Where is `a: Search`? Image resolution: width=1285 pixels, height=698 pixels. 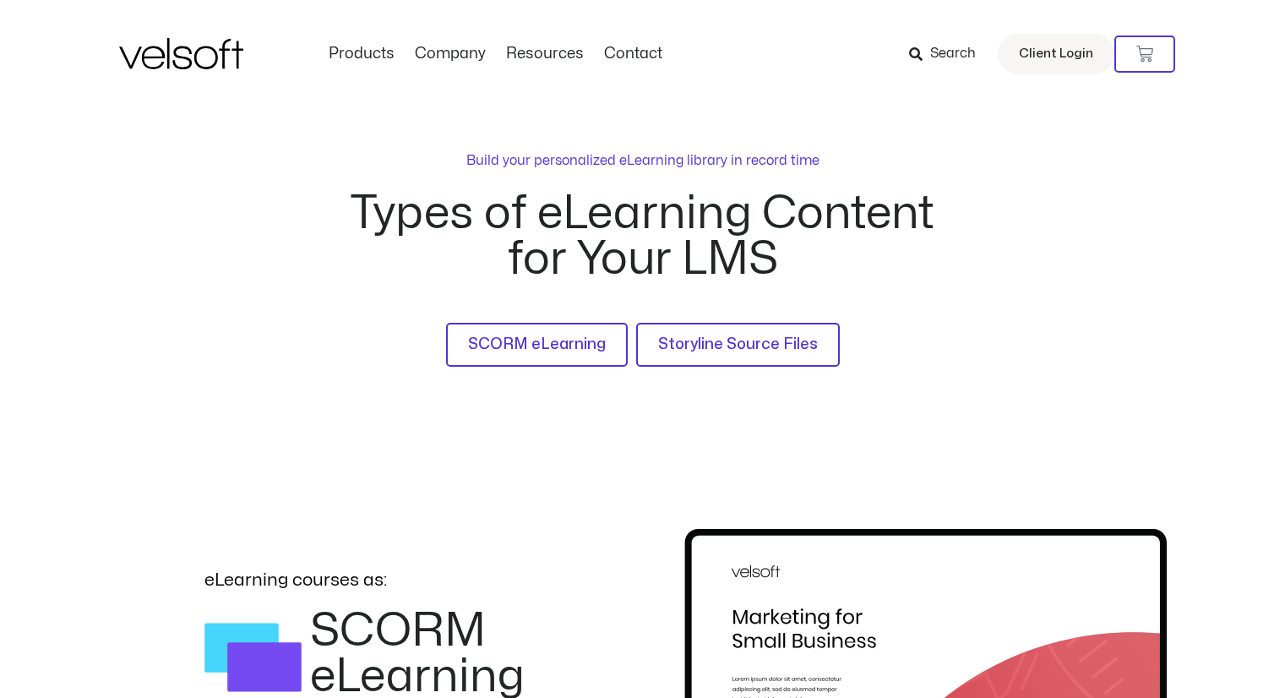
a: Search is located at coordinates (948, 54).